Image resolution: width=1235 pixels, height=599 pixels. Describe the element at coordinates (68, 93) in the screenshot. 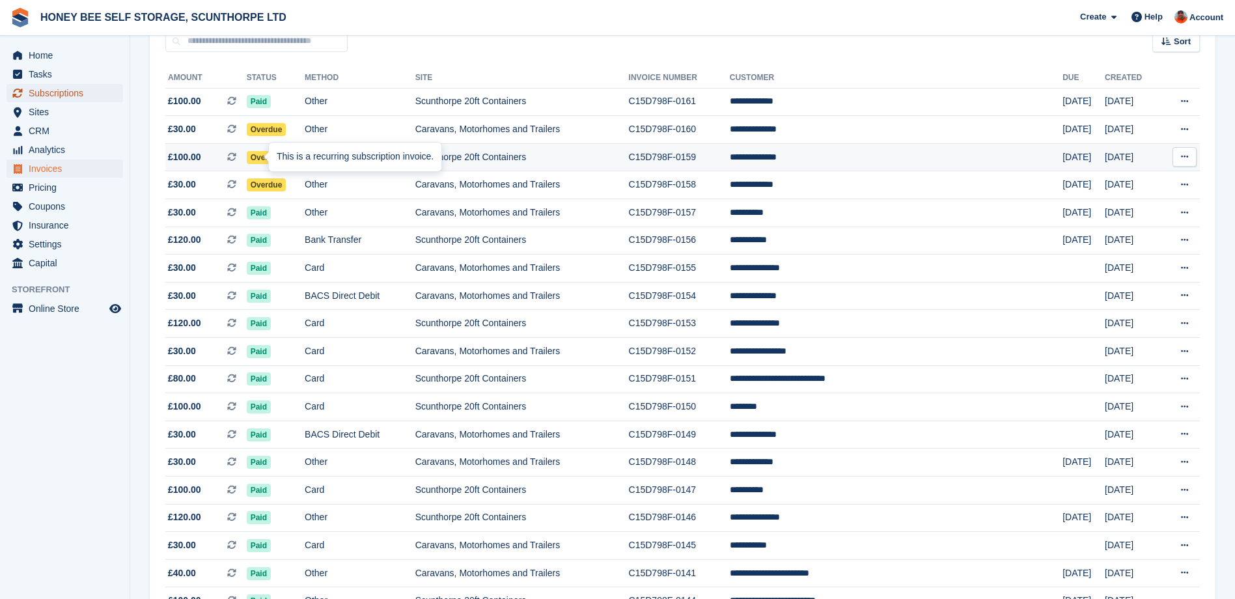

I see `span: Subscriptions` at that location.